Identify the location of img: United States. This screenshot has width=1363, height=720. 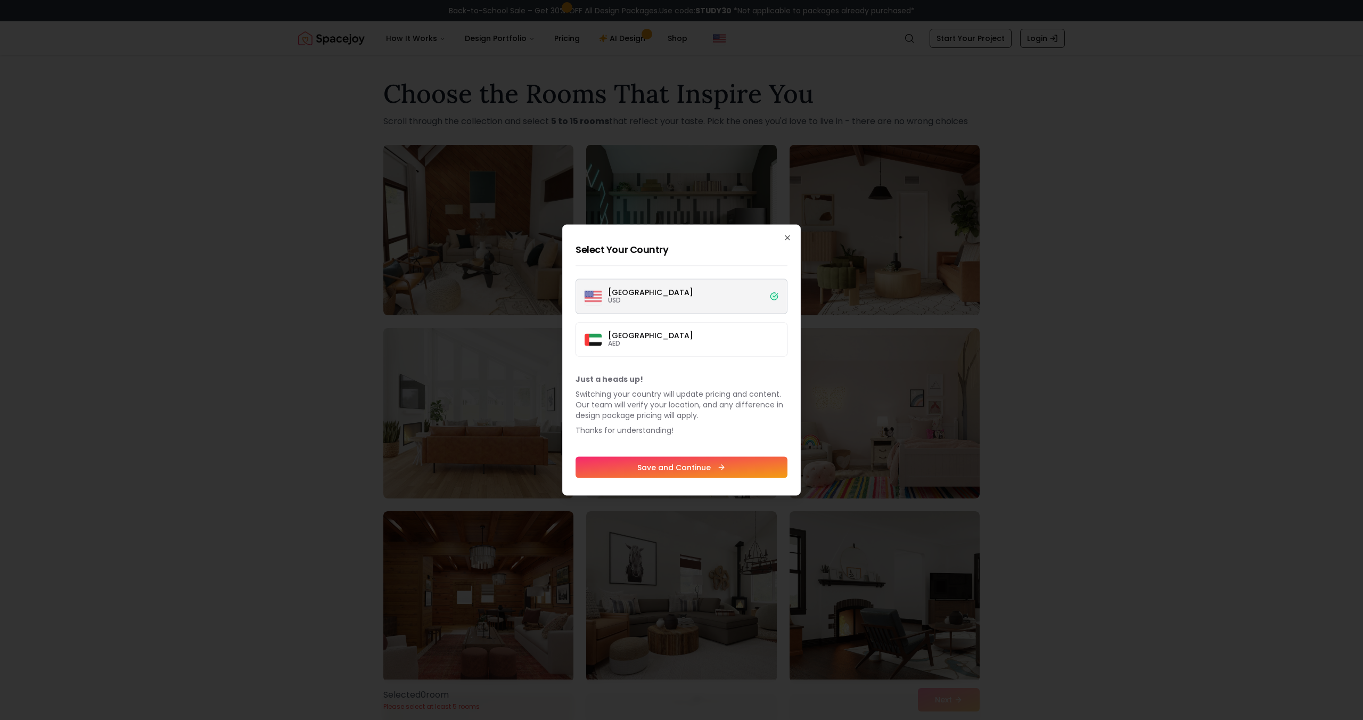
(593, 297).